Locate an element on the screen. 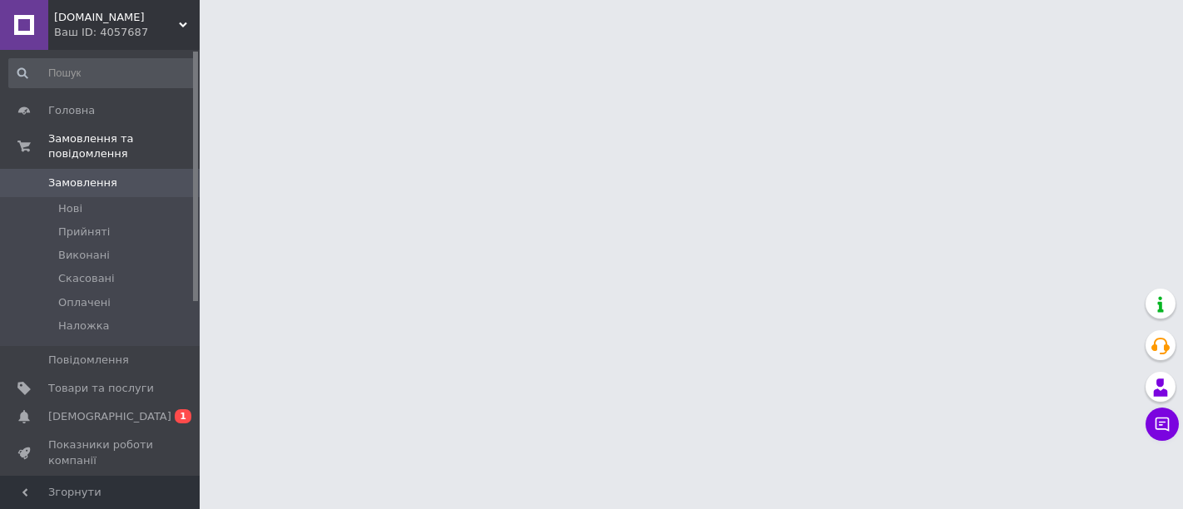  div: Ваш ID: 4057687 is located at coordinates (126, 32).